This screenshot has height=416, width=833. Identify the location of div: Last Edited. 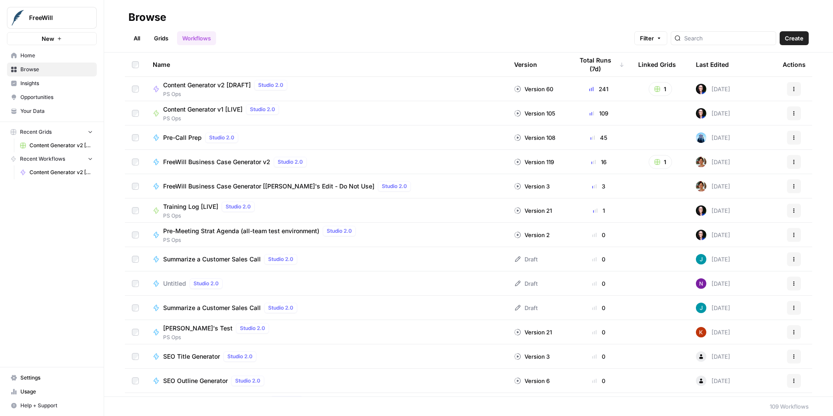
(713, 64).